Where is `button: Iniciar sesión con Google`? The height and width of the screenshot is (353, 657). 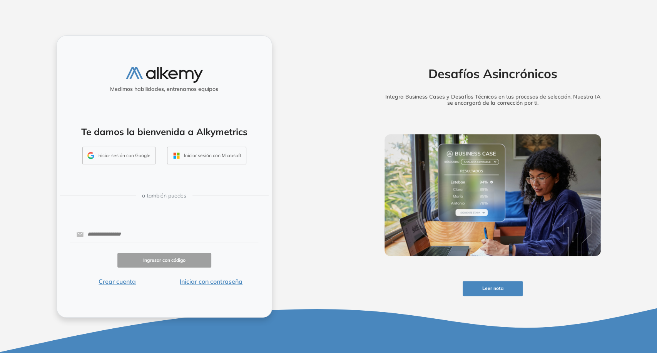 button: Iniciar sesión con Google is located at coordinates (119, 156).